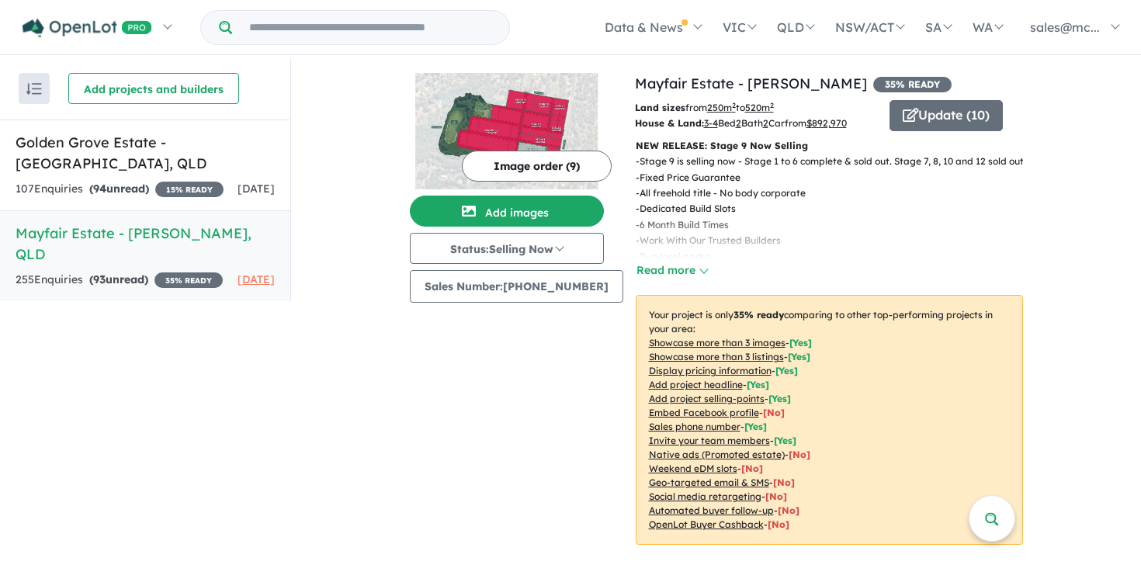 The image size is (1141, 565). I want to click on u: 250 m, so click(721, 107).